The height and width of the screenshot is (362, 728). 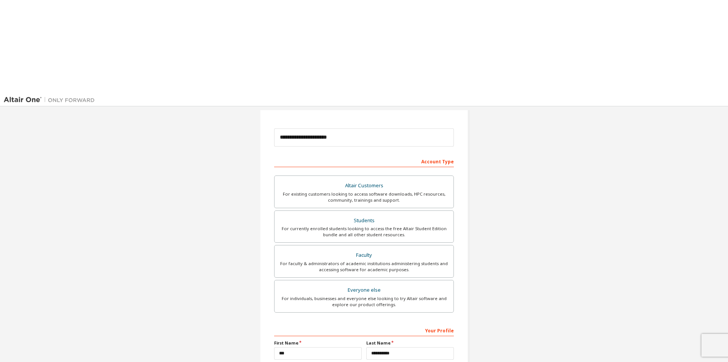 What do you see at coordinates (364, 301) in the screenshot?
I see `div: For individuals, businesses and everyone else looking to try Altair software and explore our prod...` at bounding box center [364, 301].